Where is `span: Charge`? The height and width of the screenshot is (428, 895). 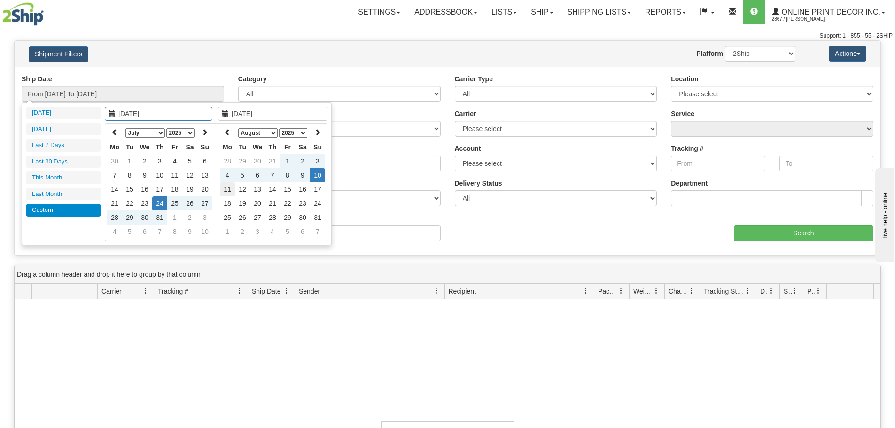 span: Charge is located at coordinates (678, 291).